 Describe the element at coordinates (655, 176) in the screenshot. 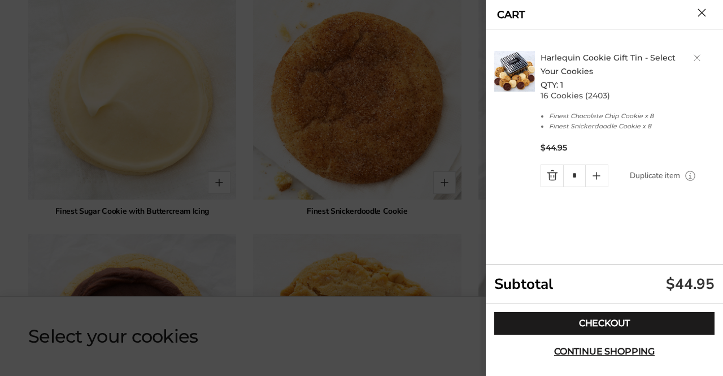

I see `a: Duplicate item` at that location.